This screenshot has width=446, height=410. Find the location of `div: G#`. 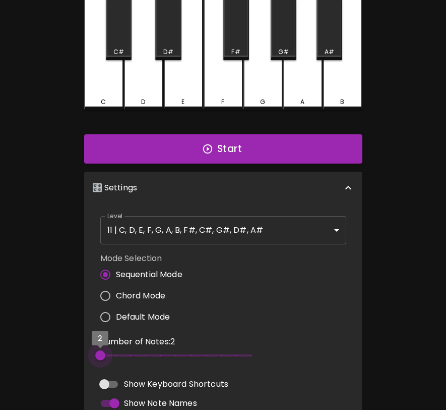

div: G# is located at coordinates (283, 52).